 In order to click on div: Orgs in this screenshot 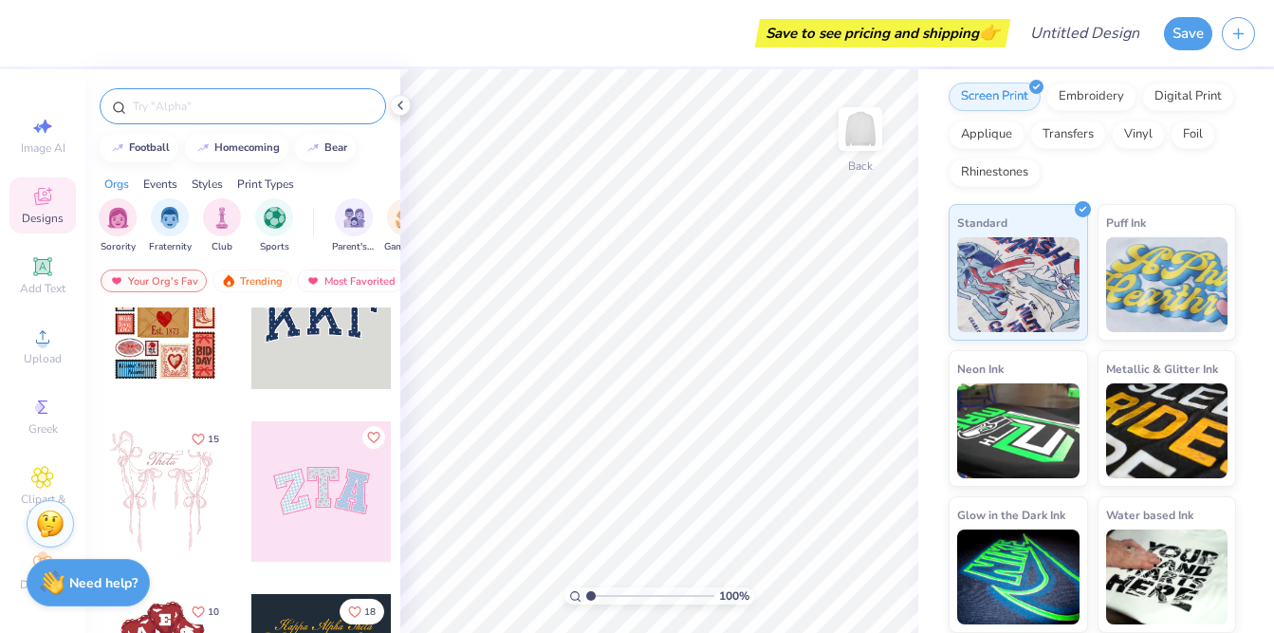, I will do `click(117, 184)`.